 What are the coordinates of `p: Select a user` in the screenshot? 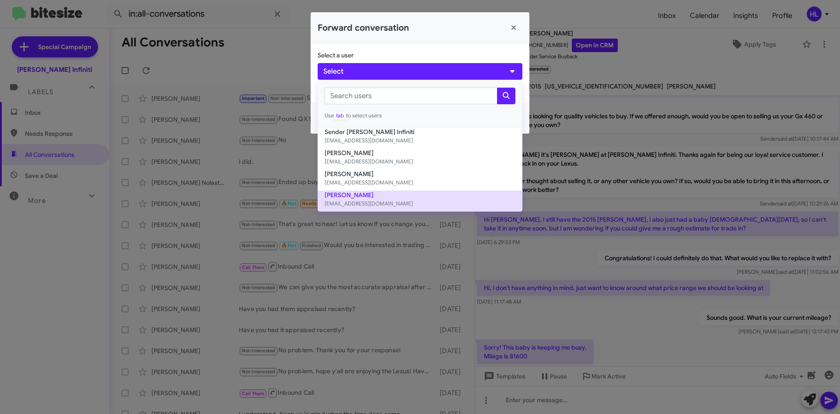 It's located at (420, 55).